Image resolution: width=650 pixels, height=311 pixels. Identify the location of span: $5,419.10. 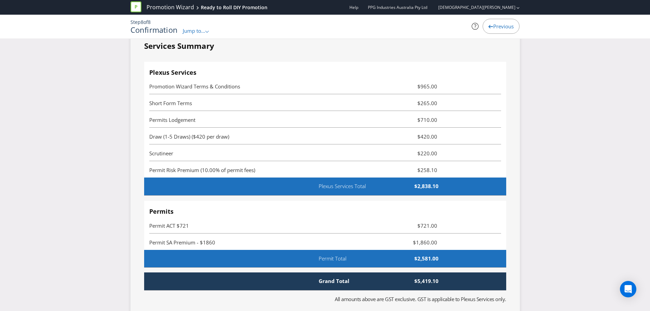
(405, 281).